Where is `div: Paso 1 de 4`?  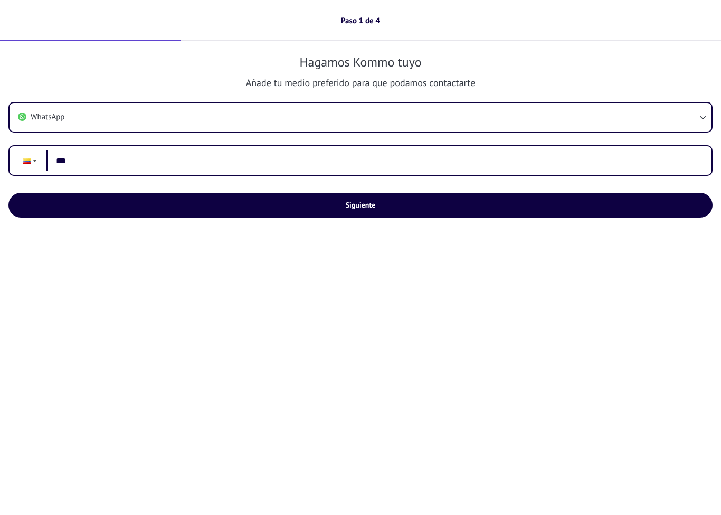 div: Paso 1 de 4 is located at coordinates (360, 21).